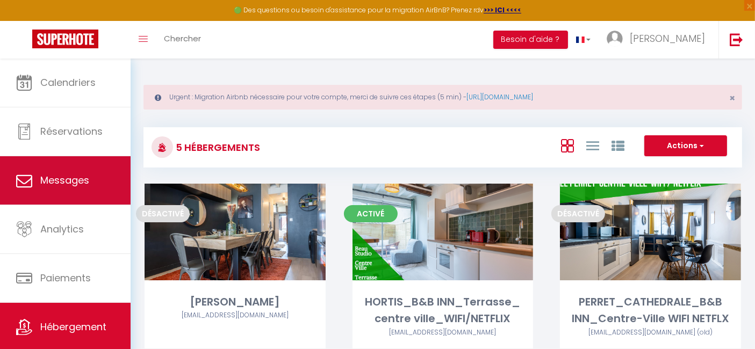  I want to click on a: Chercher, so click(182, 40).